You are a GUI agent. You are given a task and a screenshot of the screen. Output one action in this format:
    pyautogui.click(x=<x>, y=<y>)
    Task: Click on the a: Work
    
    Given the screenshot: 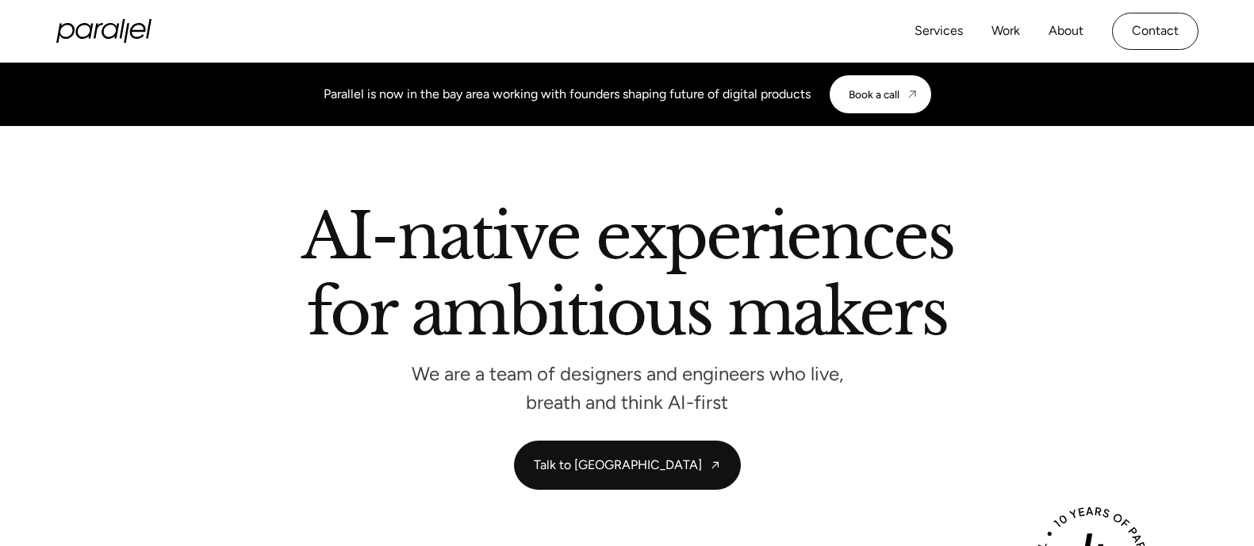 What is the action you would take?
    pyautogui.click(x=1005, y=31)
    